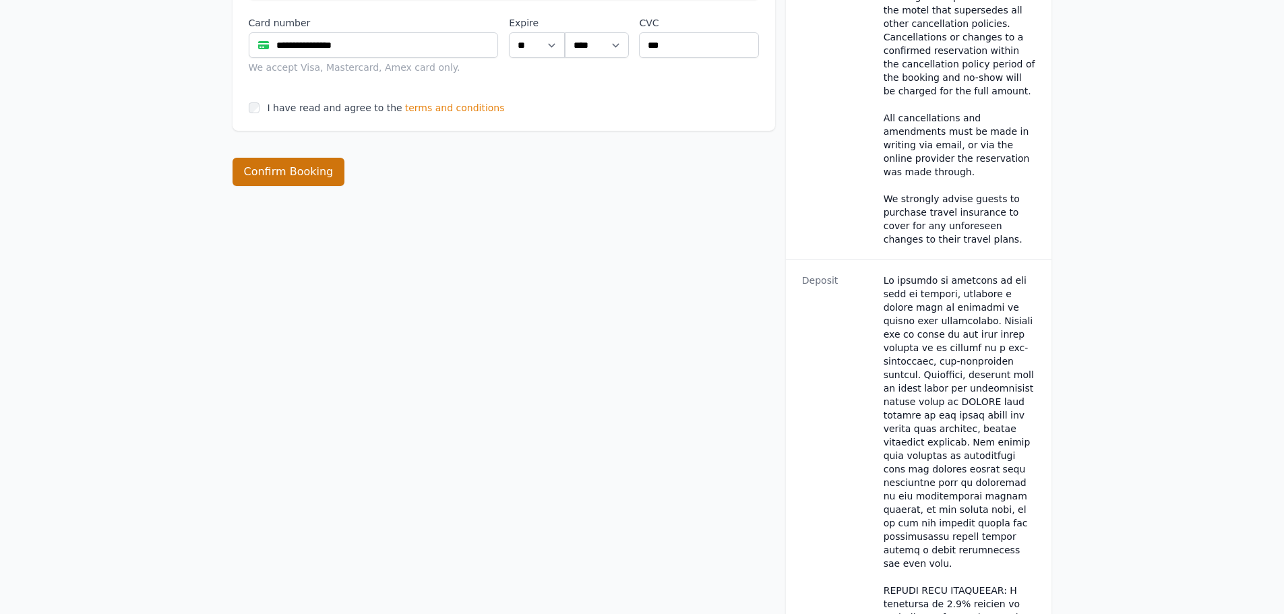  I want to click on div: We accept Visa, Mastercard, Amex card only., so click(373, 67).